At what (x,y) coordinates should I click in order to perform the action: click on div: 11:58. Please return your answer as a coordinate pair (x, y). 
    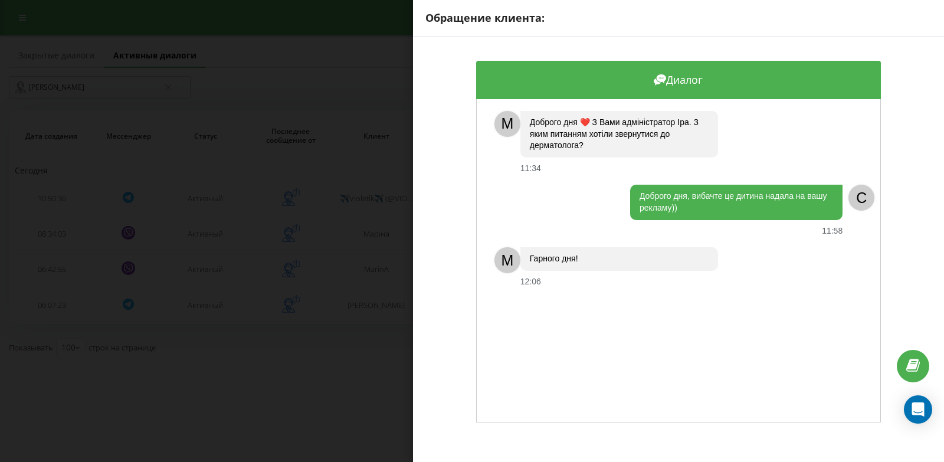
    Looking at the image, I should click on (832, 231).